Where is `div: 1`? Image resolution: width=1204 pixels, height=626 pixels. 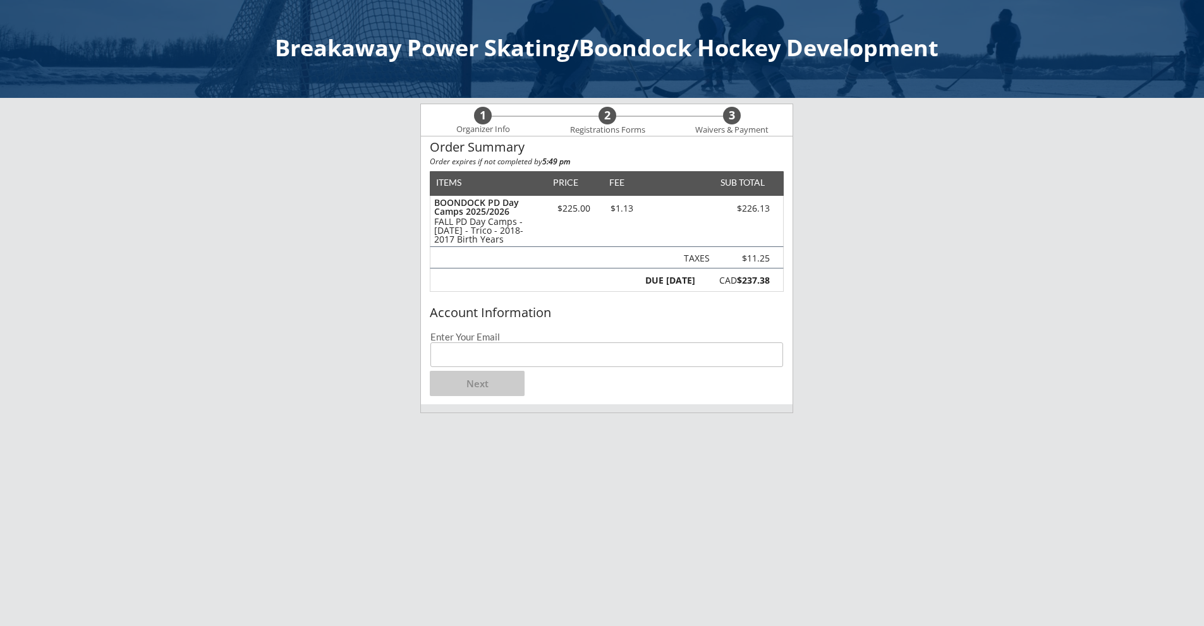
div: 1 is located at coordinates (483, 116).